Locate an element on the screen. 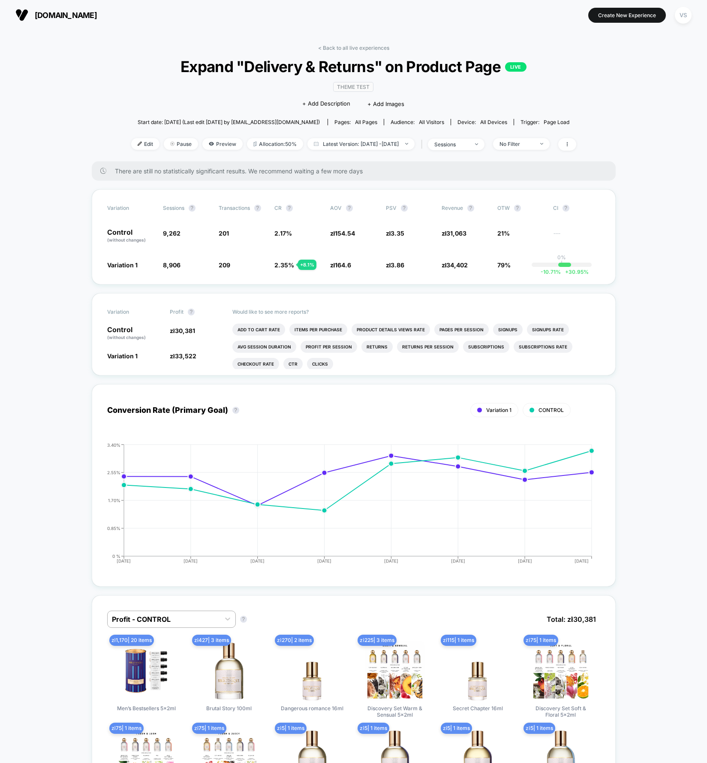 This screenshot has width=707, height=763. div: Audience: is located at coordinates (417, 122).